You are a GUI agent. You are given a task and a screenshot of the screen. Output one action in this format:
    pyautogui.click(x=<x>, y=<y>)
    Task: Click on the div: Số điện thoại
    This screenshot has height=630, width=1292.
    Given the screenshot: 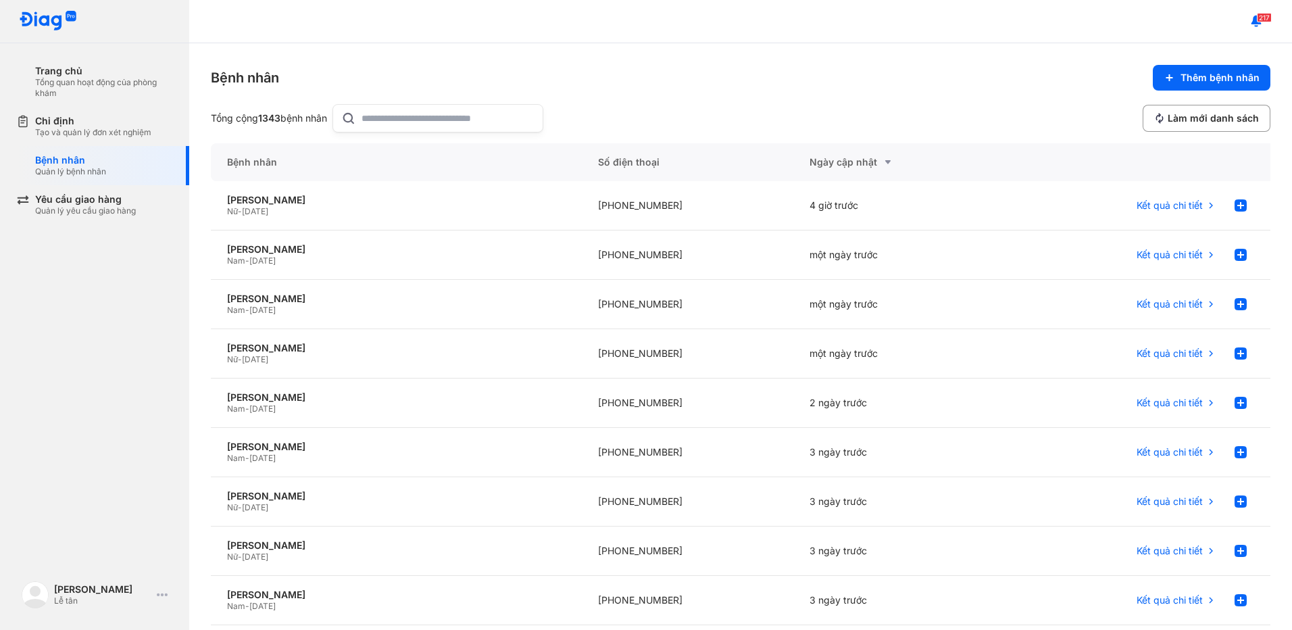 What is the action you would take?
    pyautogui.click(x=688, y=162)
    